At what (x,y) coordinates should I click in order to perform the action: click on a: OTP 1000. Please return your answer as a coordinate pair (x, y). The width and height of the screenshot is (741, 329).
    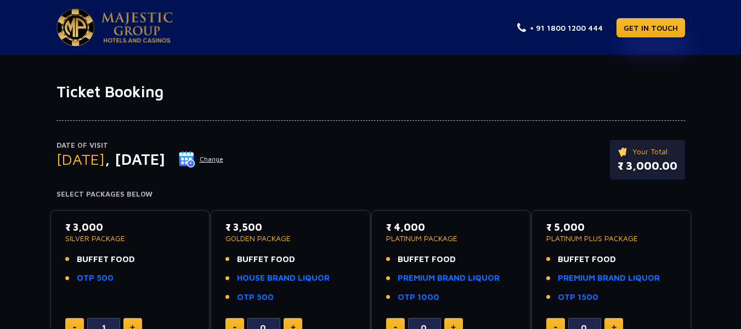
    Looking at the image, I should click on (419, 297).